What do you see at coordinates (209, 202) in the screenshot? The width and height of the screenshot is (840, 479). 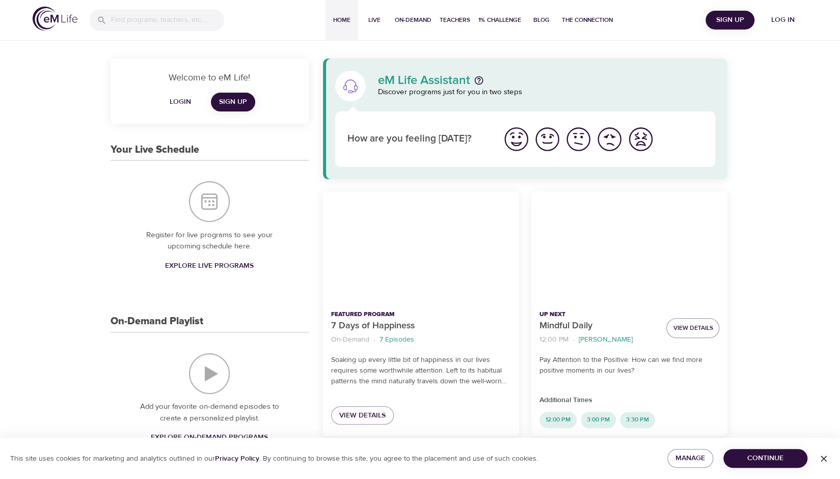 I see `img: Your Live Schedule` at bounding box center [209, 202].